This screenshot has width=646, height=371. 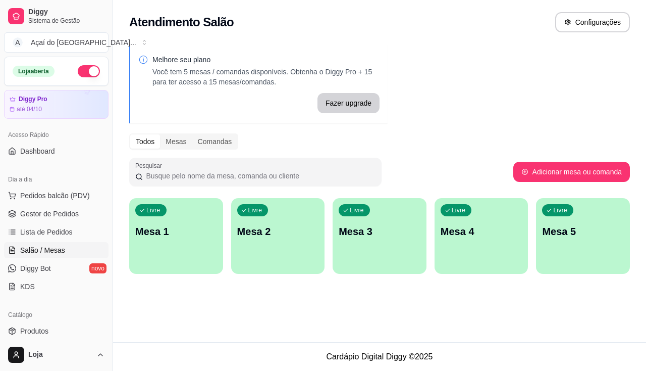 What do you see at coordinates (571, 172) in the screenshot?
I see `button: Adicionar mesa ou comanda` at bounding box center [571, 172].